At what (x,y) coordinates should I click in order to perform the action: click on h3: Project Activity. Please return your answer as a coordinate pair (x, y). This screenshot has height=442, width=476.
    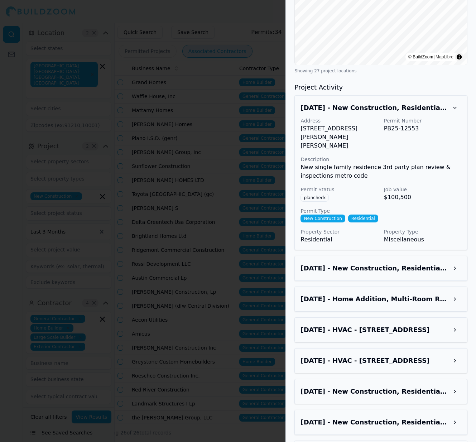
    Looking at the image, I should click on (381, 87).